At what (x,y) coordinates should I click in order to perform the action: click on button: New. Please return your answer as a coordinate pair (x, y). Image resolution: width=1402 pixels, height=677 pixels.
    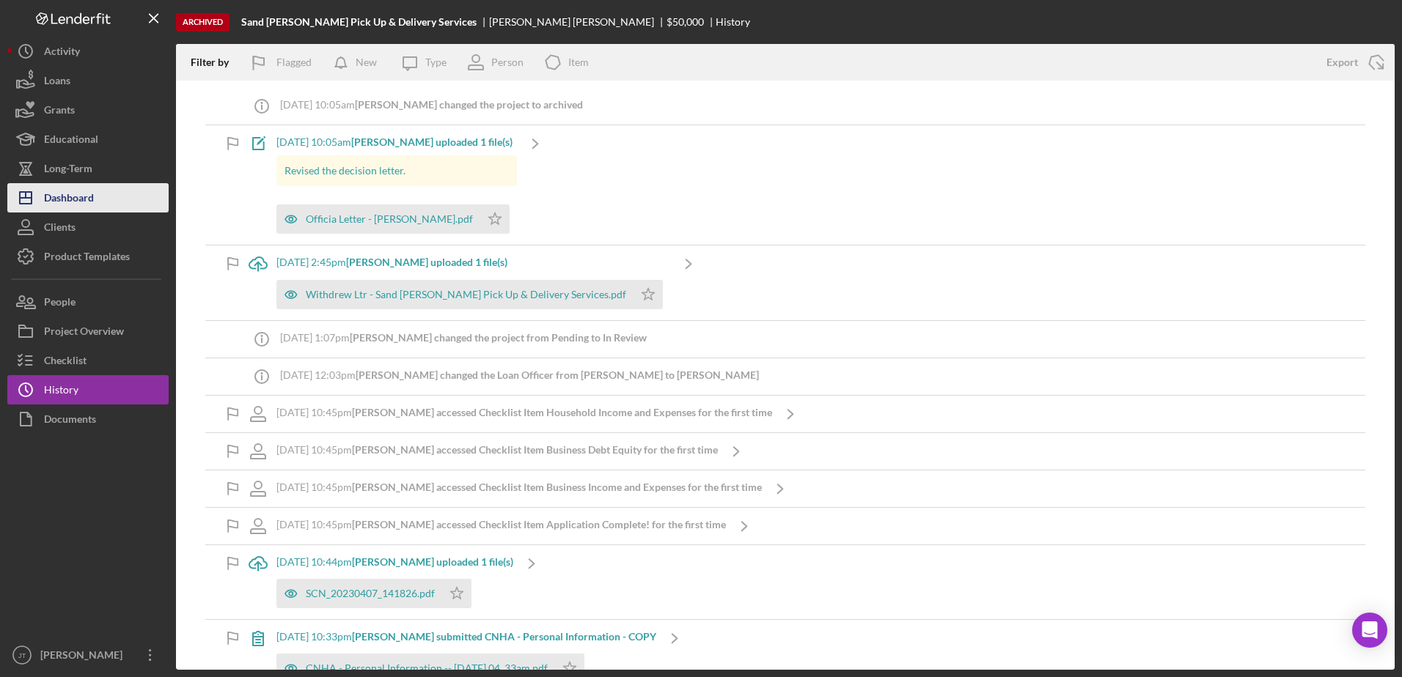
    Looking at the image, I should click on (359, 62).